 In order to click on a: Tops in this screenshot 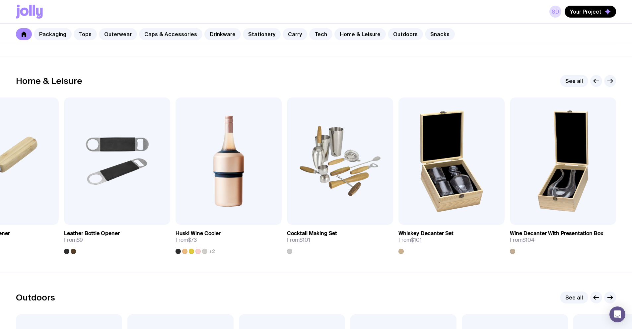, I will do `click(85, 34)`.